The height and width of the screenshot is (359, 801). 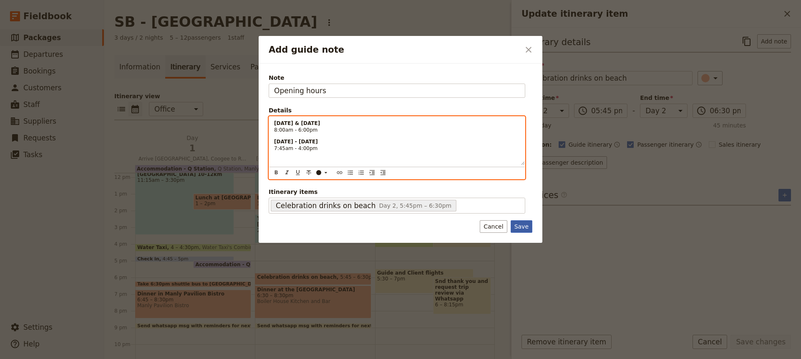 I want to click on span: Day 2, 5:45pm – 6:30pm, so click(x=415, y=205).